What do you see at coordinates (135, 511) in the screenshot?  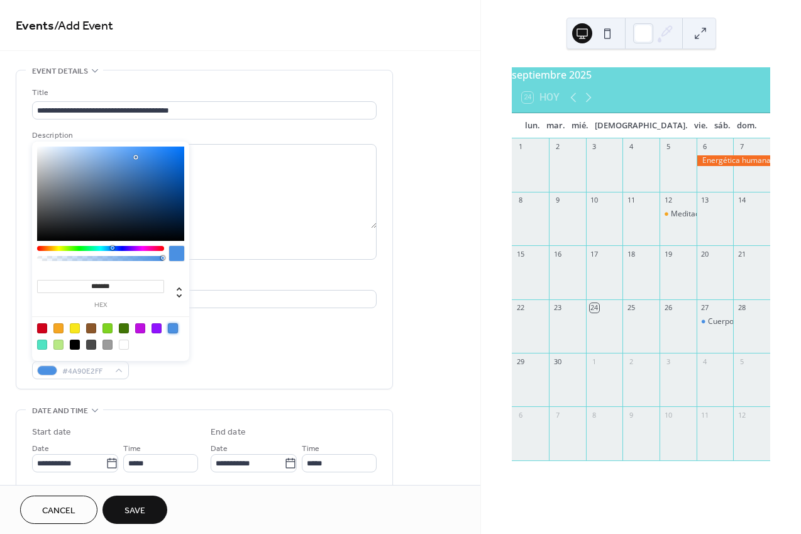 I see `span: Save` at bounding box center [135, 511].